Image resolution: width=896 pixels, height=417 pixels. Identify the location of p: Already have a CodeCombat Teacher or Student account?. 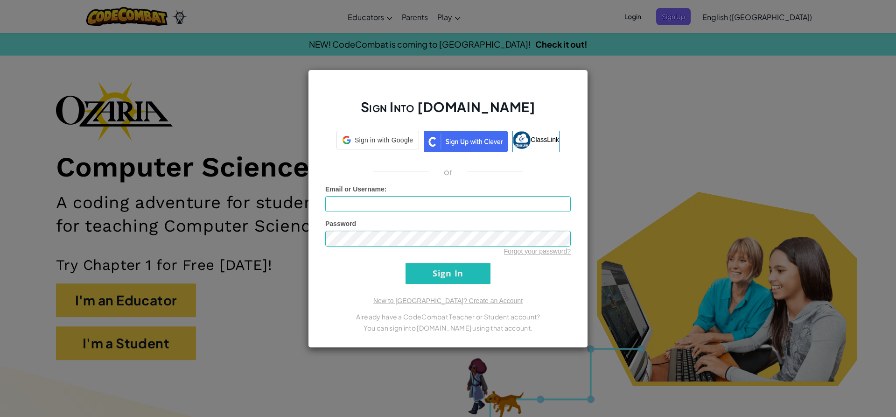
(448, 317).